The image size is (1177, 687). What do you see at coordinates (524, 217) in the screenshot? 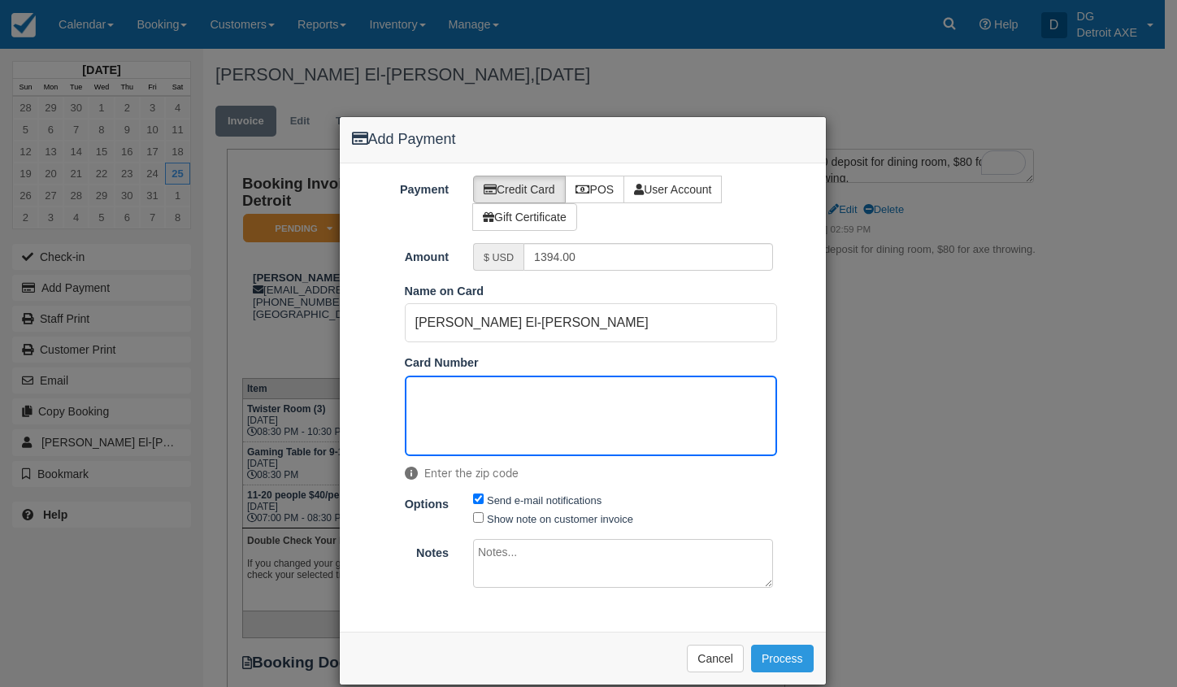
I see `label: Gift Certificate` at bounding box center [524, 217].